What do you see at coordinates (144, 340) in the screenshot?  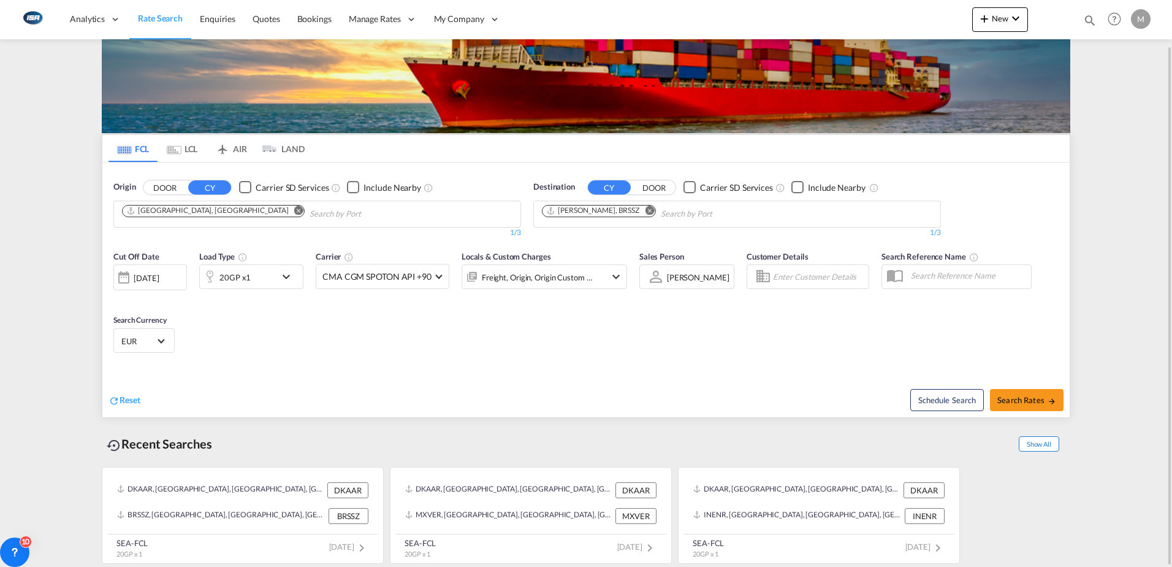 I see `md-select: Select Currency: € EUREuro` at bounding box center [144, 340].